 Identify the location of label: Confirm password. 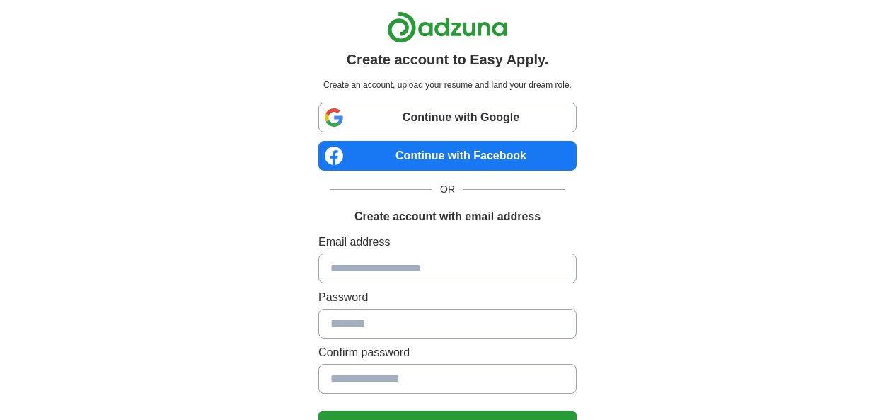
(447, 352).